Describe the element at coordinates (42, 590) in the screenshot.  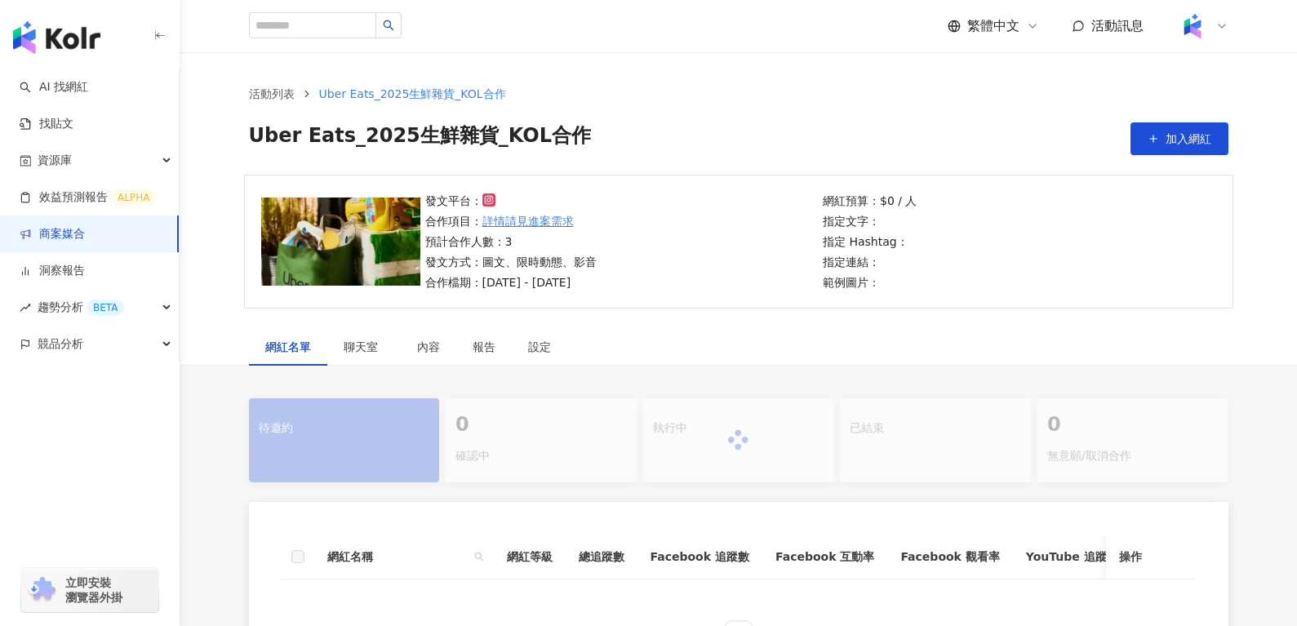
I see `img: chrome extension` at that location.